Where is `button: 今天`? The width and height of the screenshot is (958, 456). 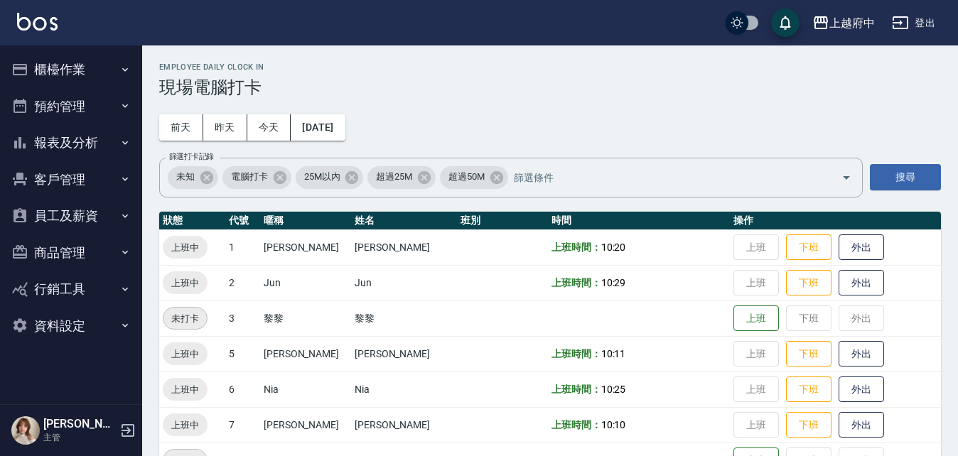
button: 今天 is located at coordinates (269, 127).